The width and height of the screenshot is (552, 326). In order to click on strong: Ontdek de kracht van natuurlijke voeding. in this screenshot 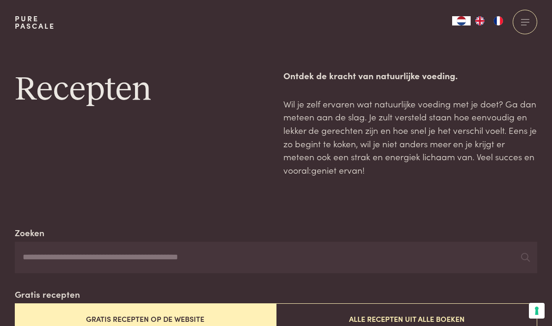, I will do `click(370, 75)`.